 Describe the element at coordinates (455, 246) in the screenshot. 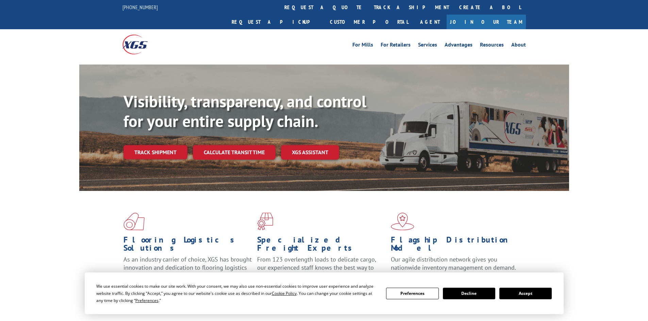

I see `h1: Flagship Distribution Model` at that location.